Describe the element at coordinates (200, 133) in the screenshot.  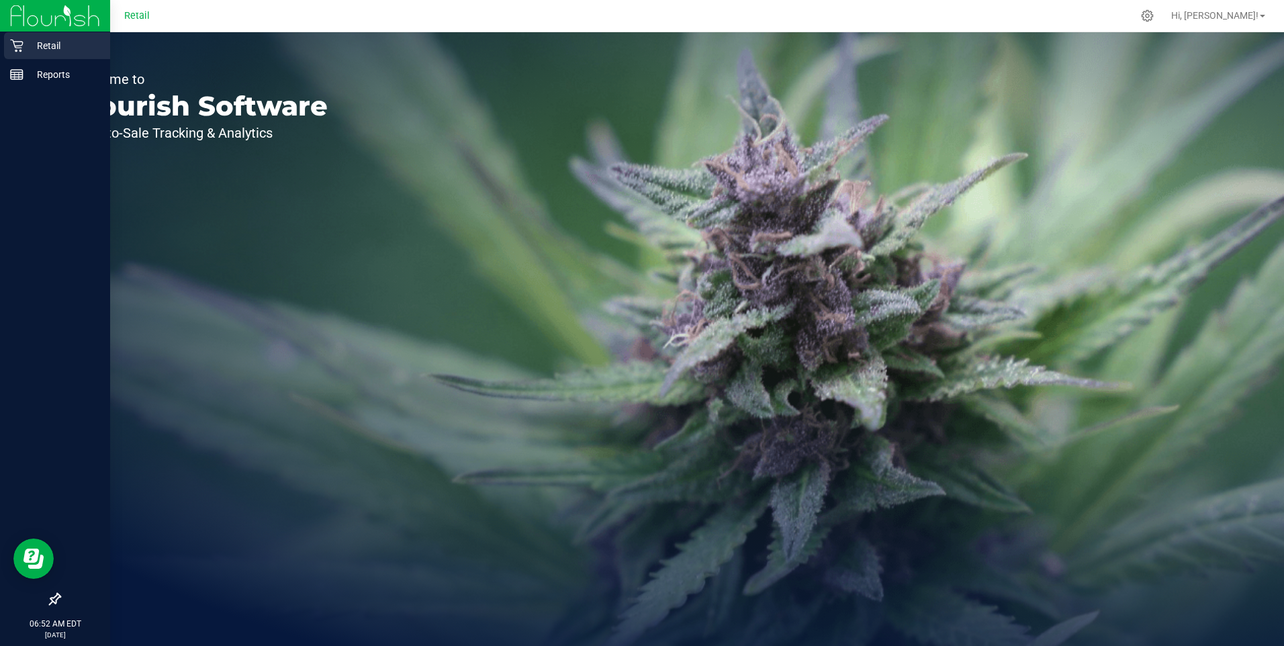
I see `p: Seed-to-Sale Tracking & Analytics` at that location.